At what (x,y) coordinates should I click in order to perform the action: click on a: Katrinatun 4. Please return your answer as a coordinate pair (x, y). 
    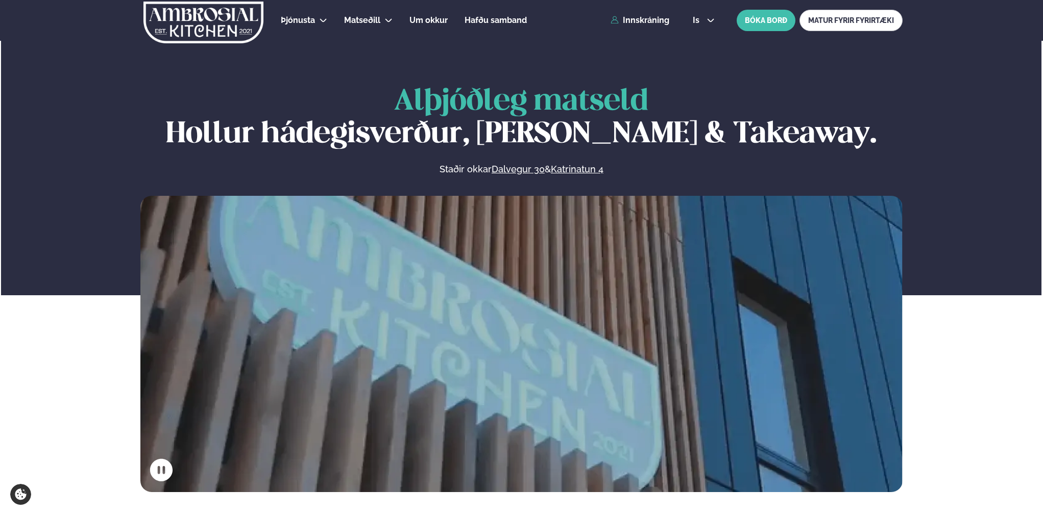
    Looking at the image, I should click on (577, 169).